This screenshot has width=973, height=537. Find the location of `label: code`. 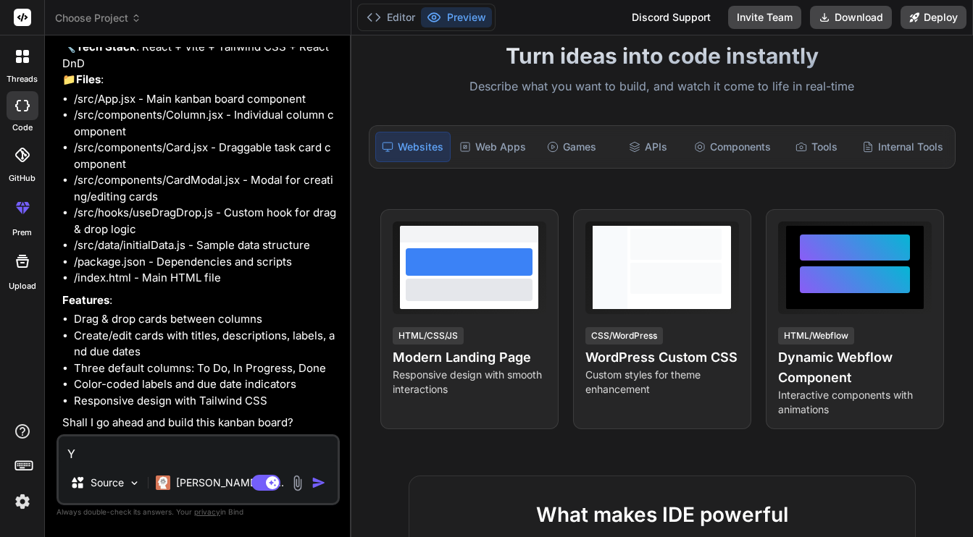

label: code is located at coordinates (22, 127).